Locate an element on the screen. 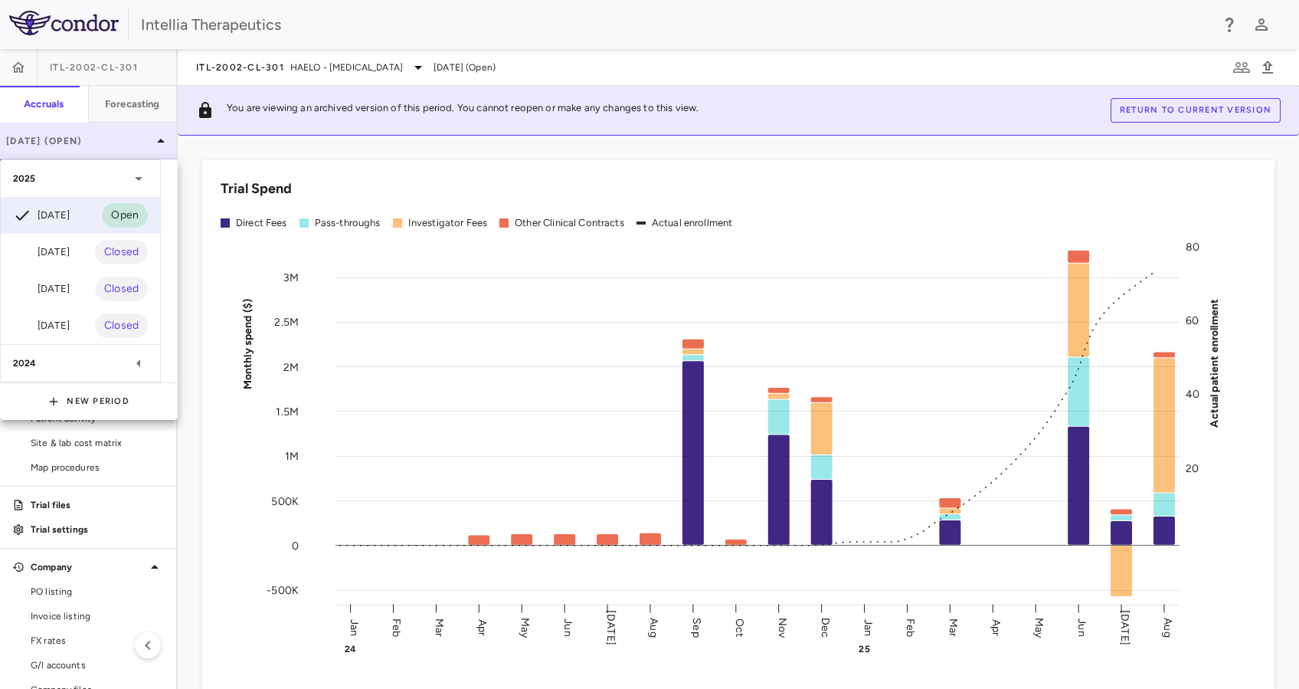  div: 2024 is located at coordinates (80, 363).